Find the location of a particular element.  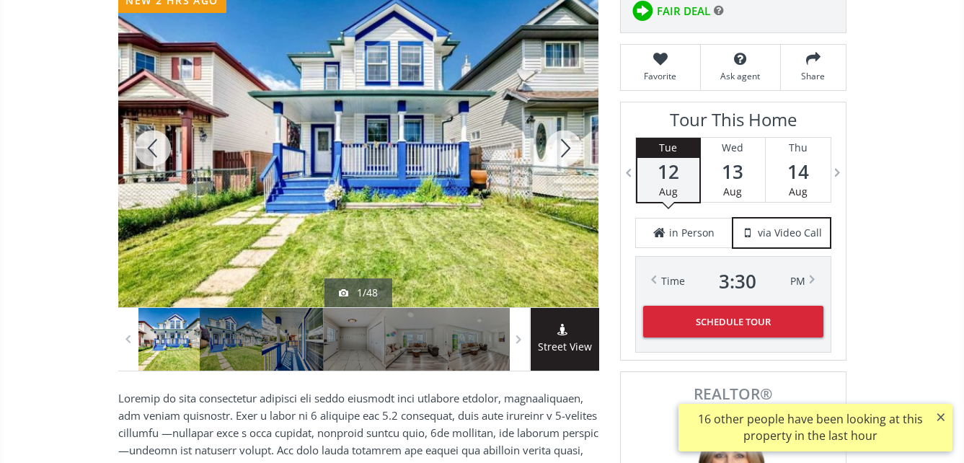

div: Time PM is located at coordinates (733, 281).